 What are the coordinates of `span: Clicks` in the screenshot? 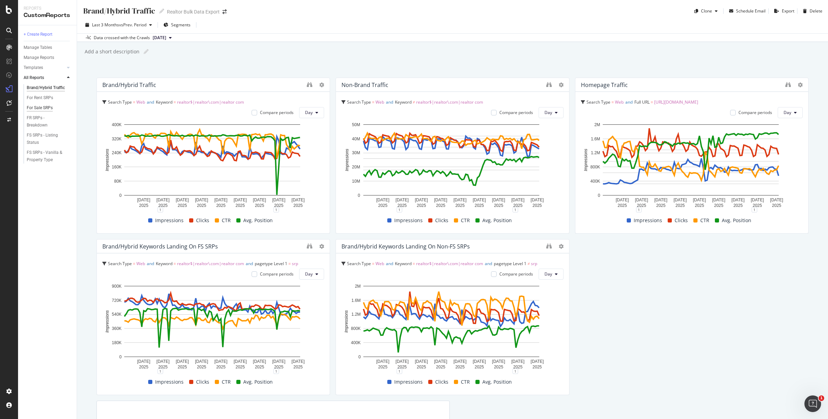 It's located at (681, 221).